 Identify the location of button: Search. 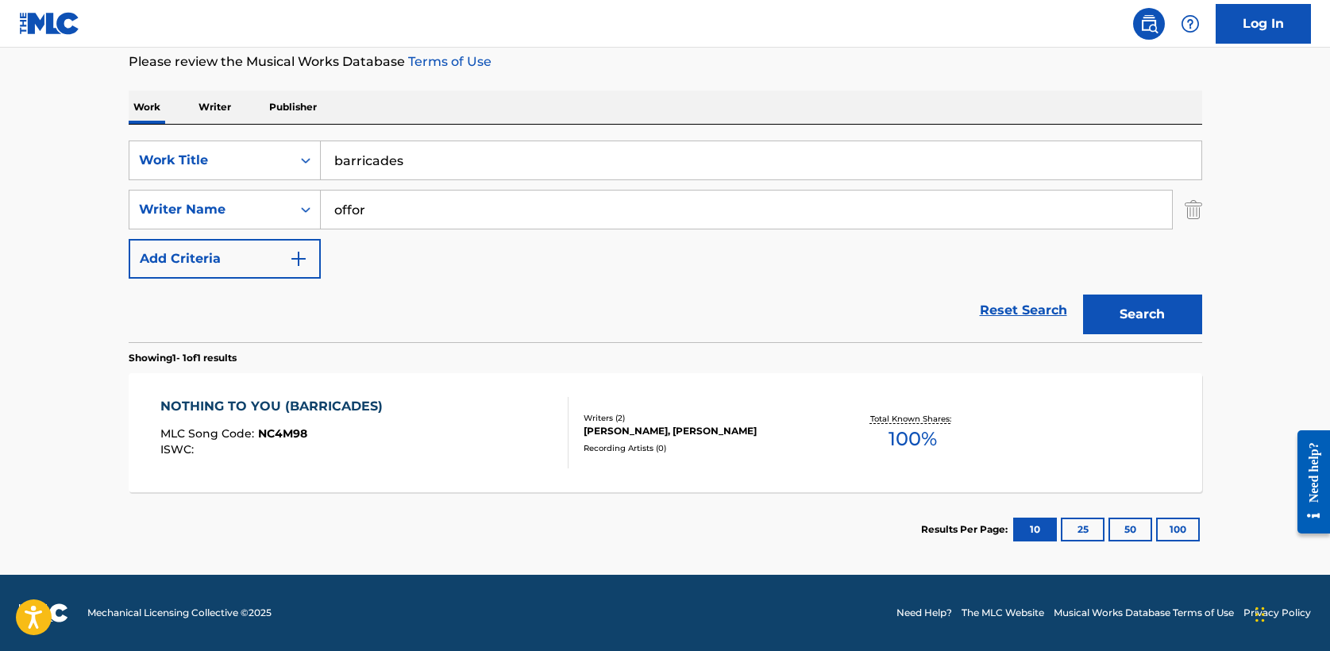
(1143, 314).